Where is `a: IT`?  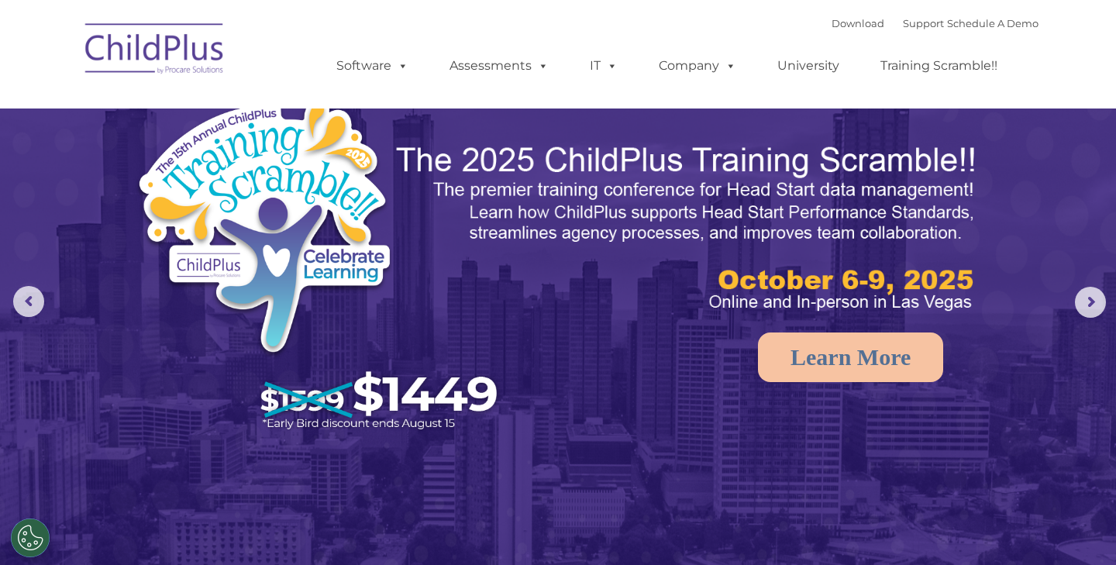
a: IT is located at coordinates (604, 66).